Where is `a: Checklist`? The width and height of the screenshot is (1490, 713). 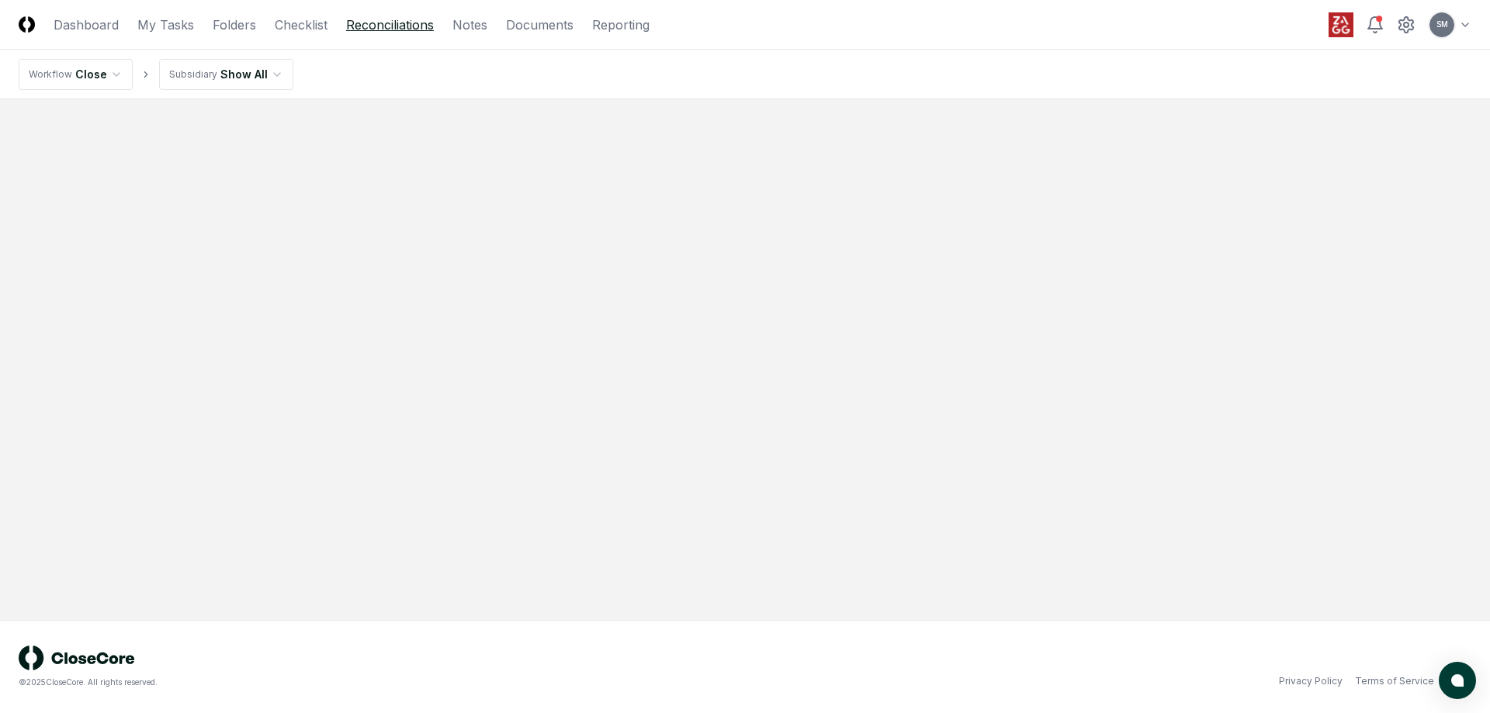 a: Checklist is located at coordinates (301, 25).